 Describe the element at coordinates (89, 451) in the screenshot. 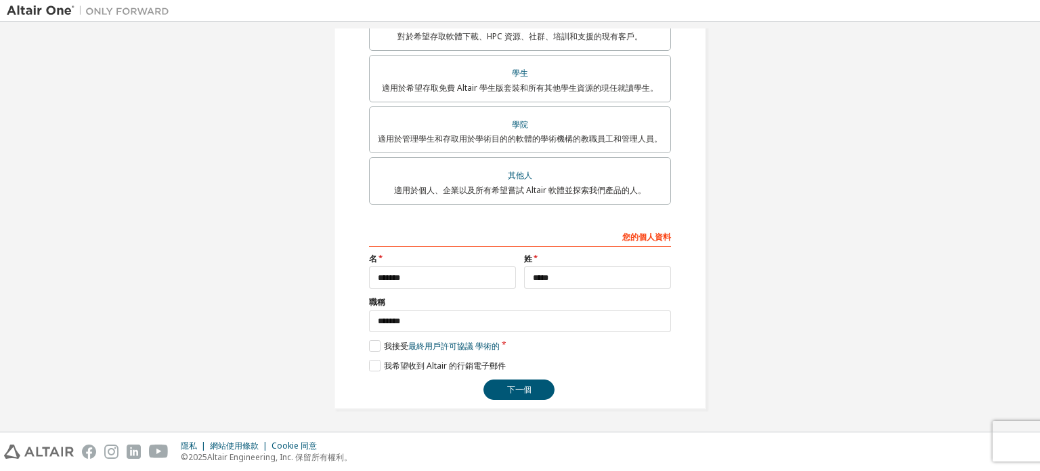

I see `img: facebook.svg` at that location.